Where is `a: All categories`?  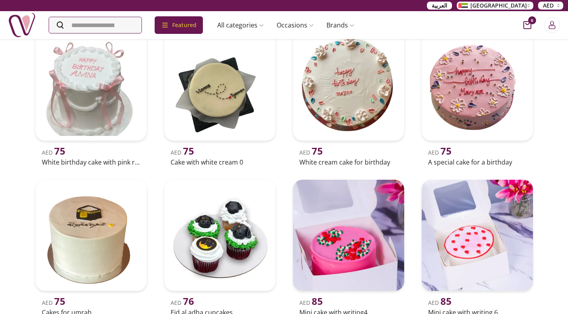
a: All categories is located at coordinates (240, 25).